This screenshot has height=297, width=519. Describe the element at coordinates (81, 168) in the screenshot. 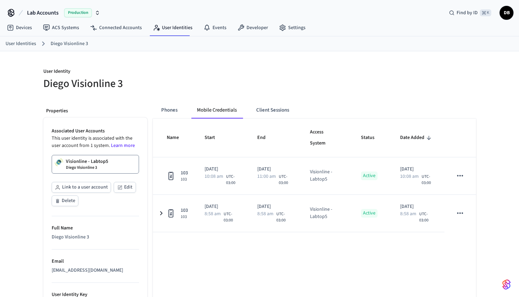

I see `p: Diego Visionline 3` at that location.